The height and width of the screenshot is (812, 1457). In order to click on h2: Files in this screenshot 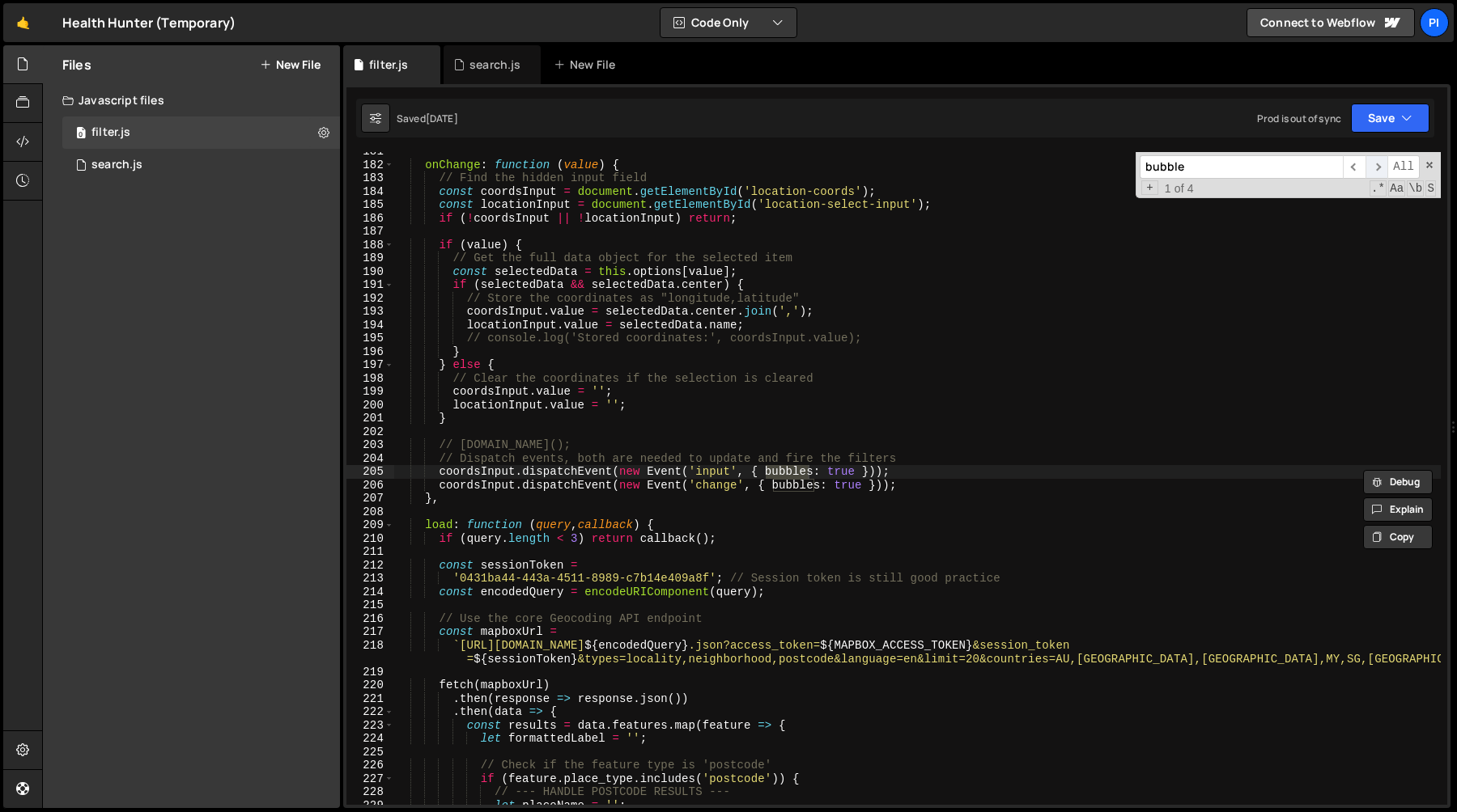, I will do `click(77, 65)`.